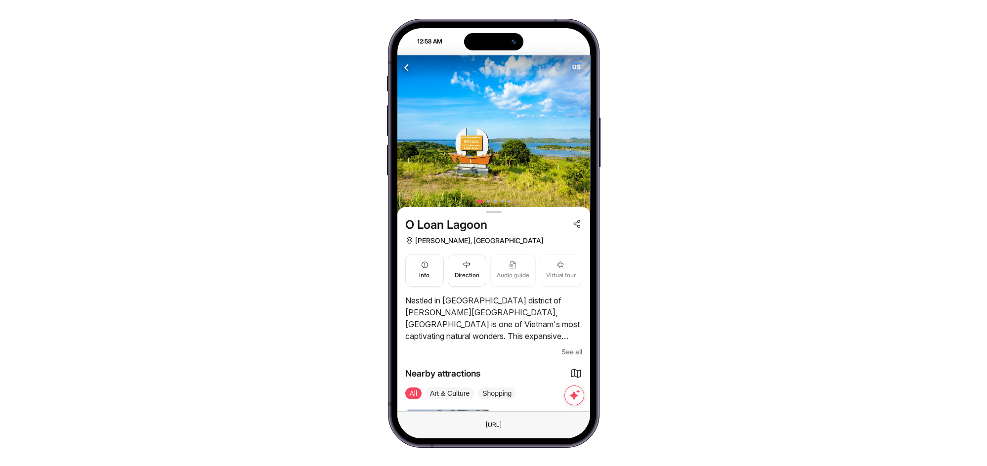 The height and width of the screenshot is (466, 987). I want to click on div: 12:58 AM, so click(423, 42).